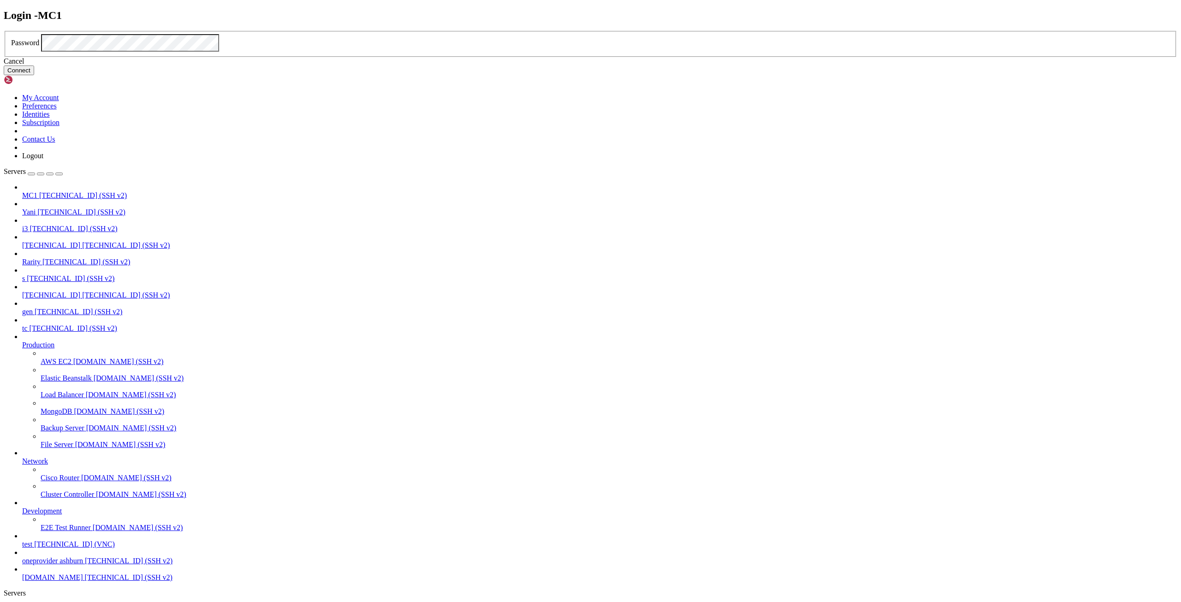  What do you see at coordinates (60, 477) in the screenshot?
I see `span: Cisco Router` at bounding box center [60, 477].